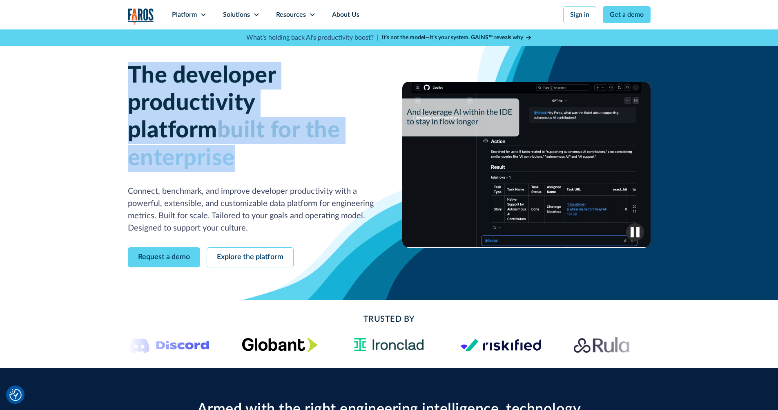 This screenshot has width=778, height=410. What do you see at coordinates (602, 345) in the screenshot?
I see `img: Rula logo` at bounding box center [602, 345].